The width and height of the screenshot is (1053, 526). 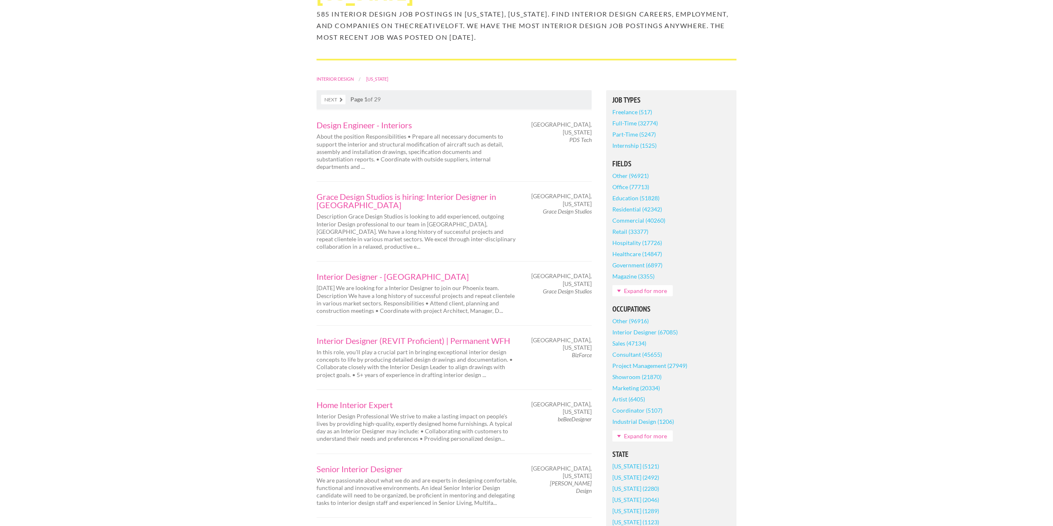 I want to click on a: Government (6897), so click(x=637, y=265).